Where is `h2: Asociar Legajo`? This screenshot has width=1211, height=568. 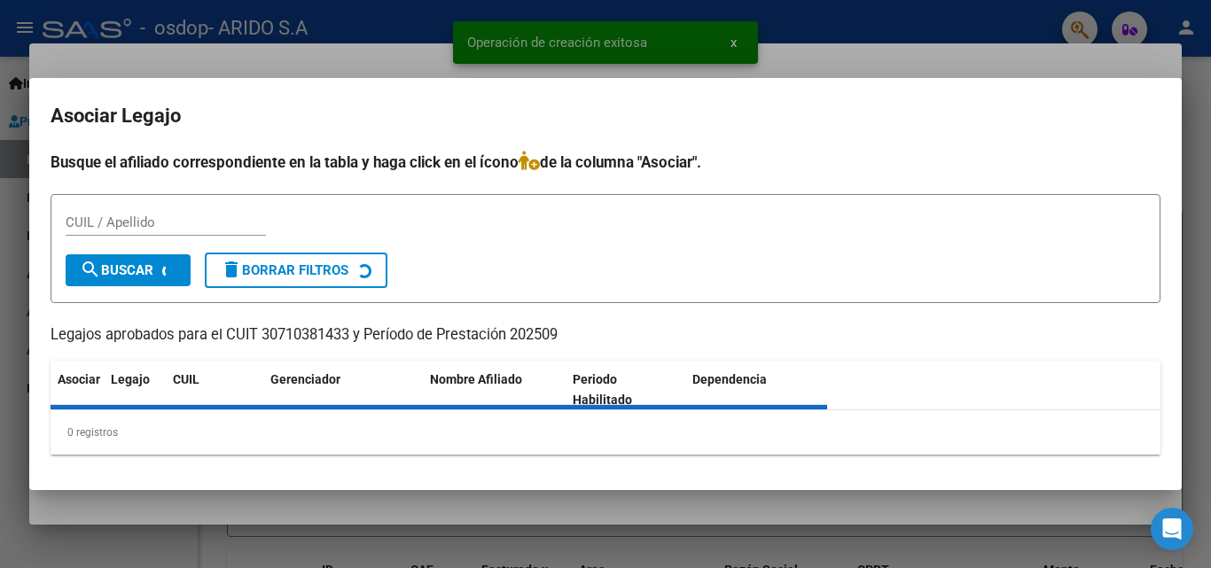
h2: Asociar Legajo is located at coordinates (605, 116).